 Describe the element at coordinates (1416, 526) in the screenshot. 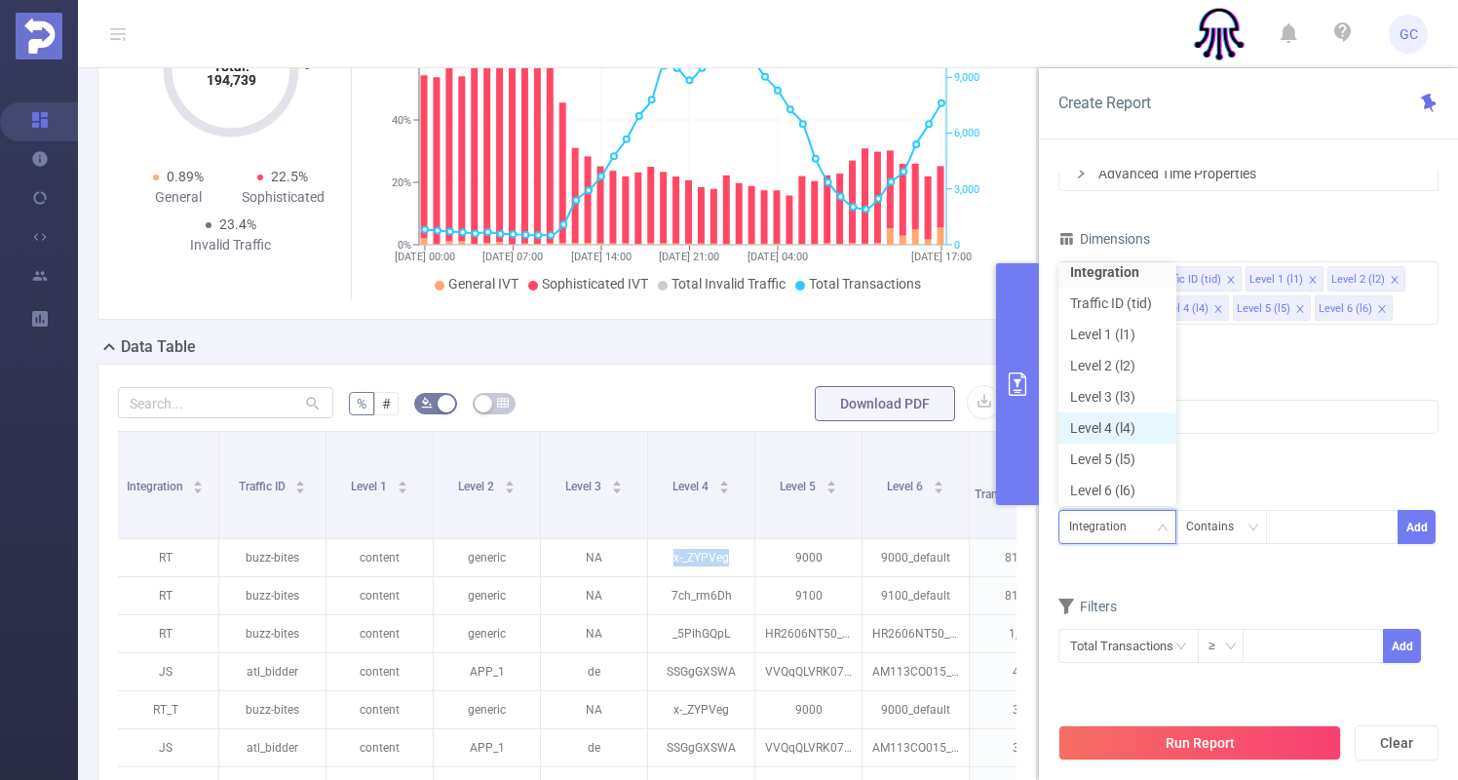

I see `button: Add` at that location.